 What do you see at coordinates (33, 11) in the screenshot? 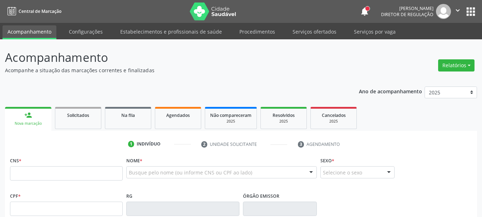
I see `a: Central de Marcação` at bounding box center [33, 11].